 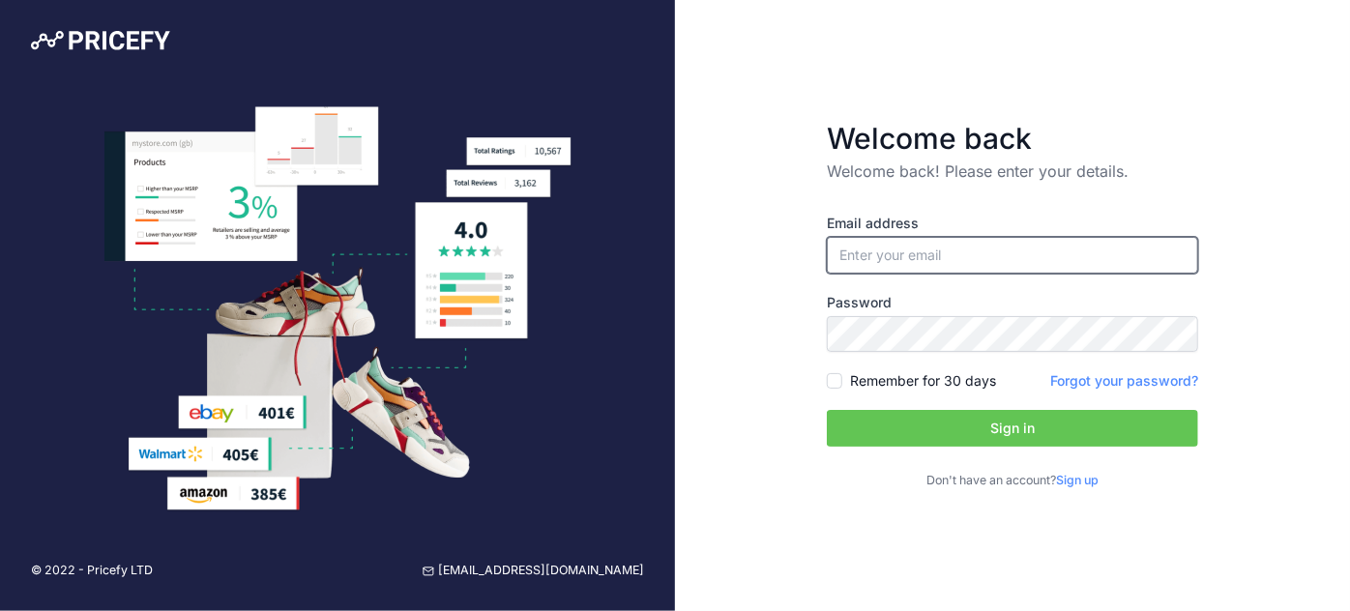 I want to click on a: Sign up, so click(x=1077, y=480).